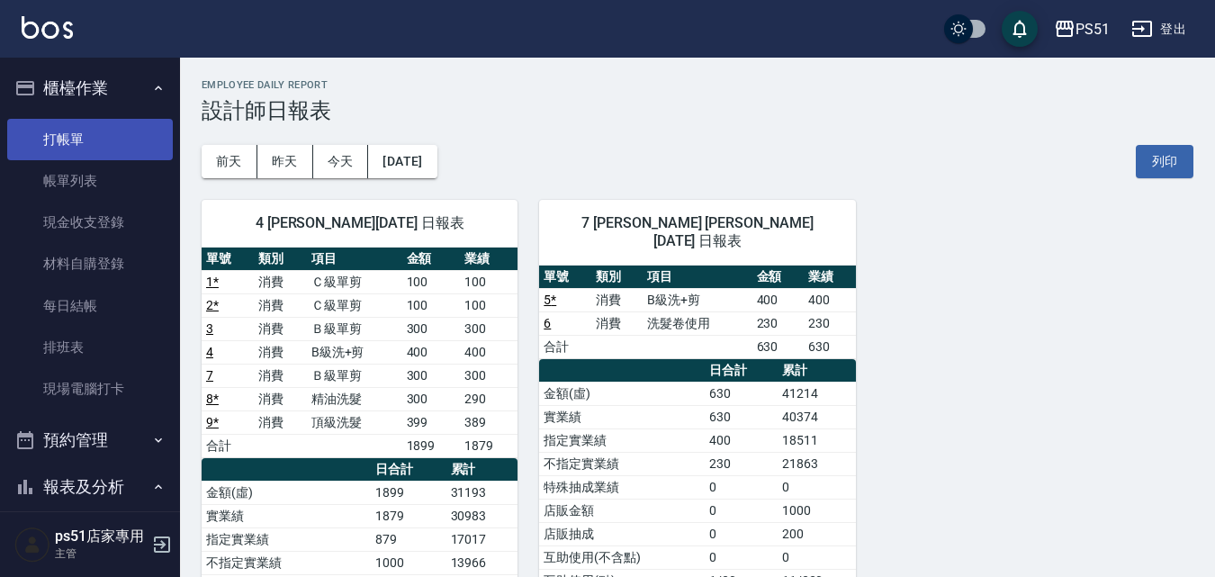  What do you see at coordinates (1165, 161) in the screenshot?
I see `button: 列印` at bounding box center [1165, 161].